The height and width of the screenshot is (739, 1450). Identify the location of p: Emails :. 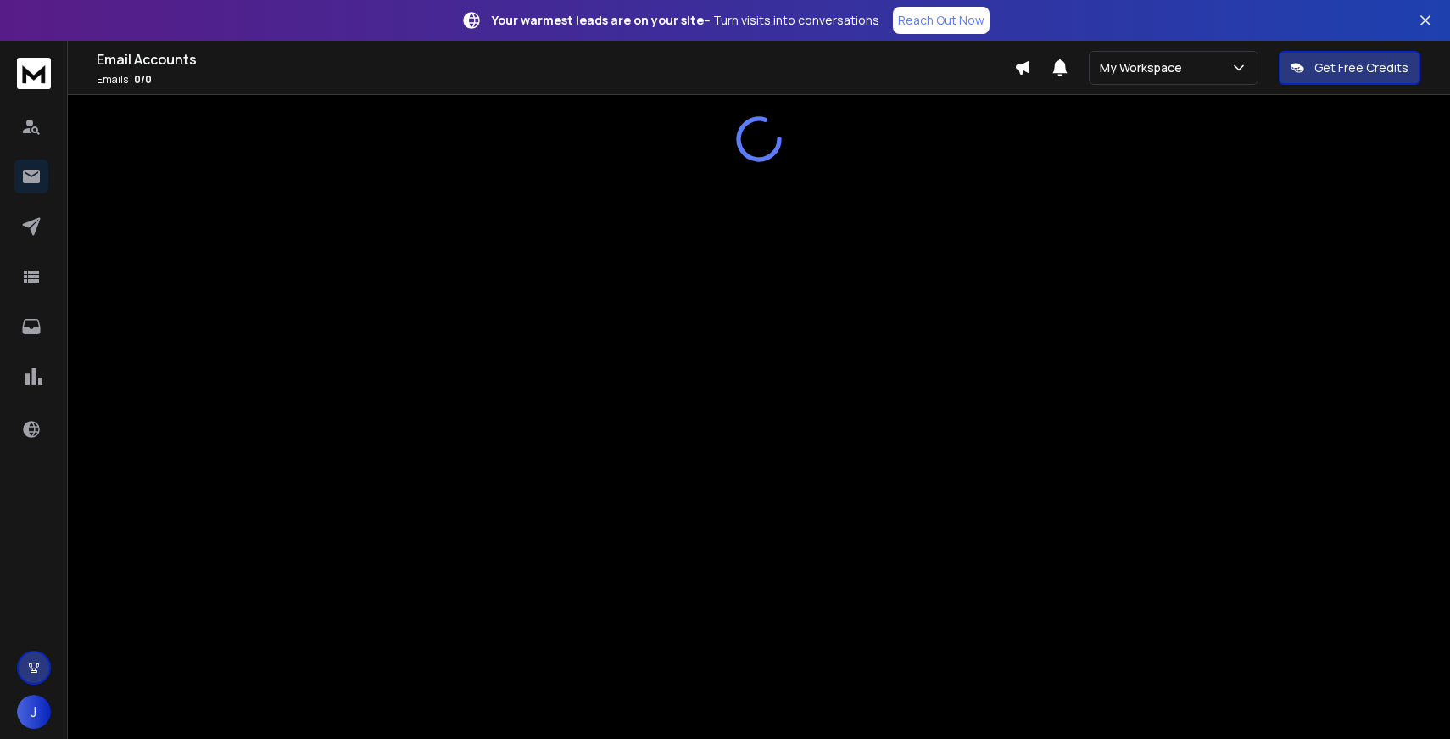
(555, 80).